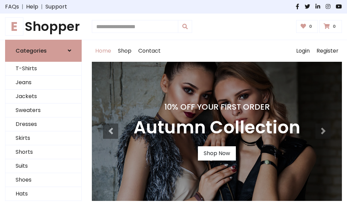 This screenshot has width=347, height=205. What do you see at coordinates (328, 51) in the screenshot?
I see `a: Register` at bounding box center [328, 51].